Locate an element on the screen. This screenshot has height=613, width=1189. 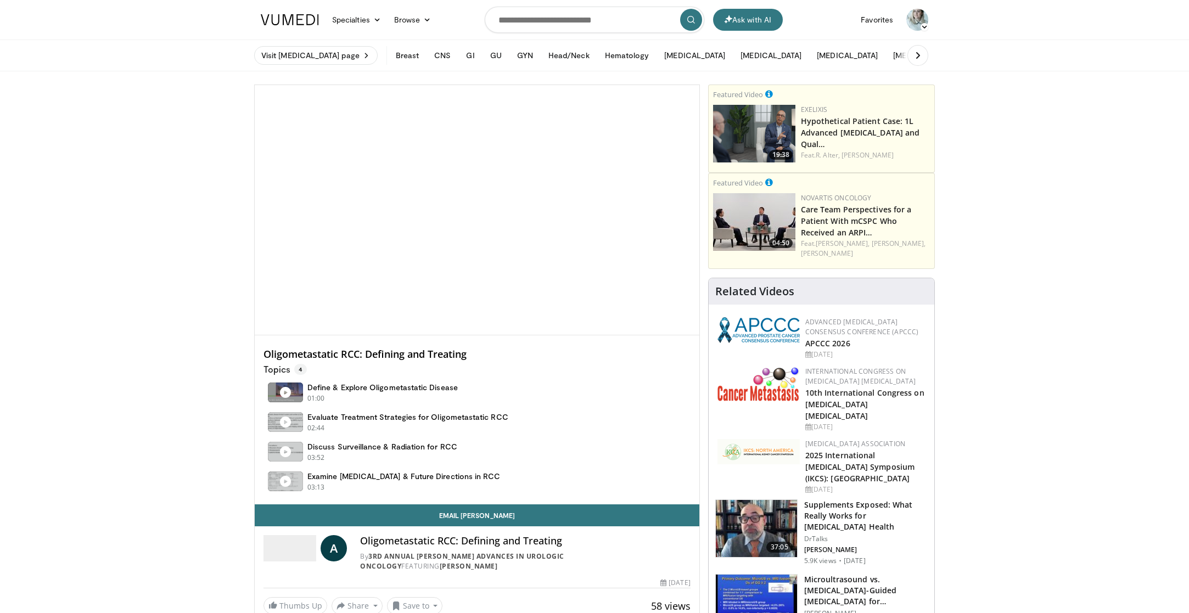
span: A is located at coordinates (334, 548).